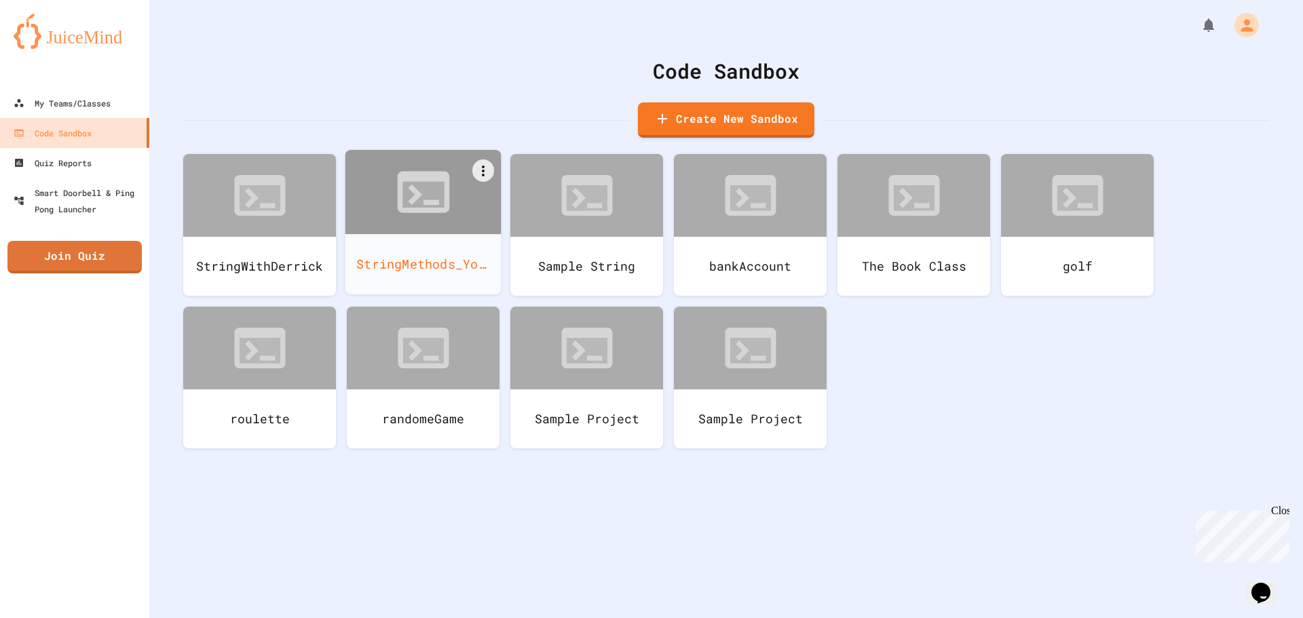 The height and width of the screenshot is (618, 1303). Describe the element at coordinates (52, 163) in the screenshot. I see `div: Quiz Reports` at that location.